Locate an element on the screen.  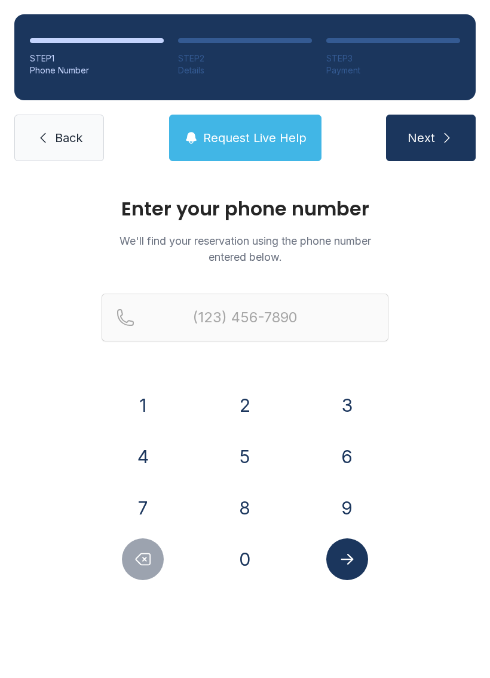
div: Payment is located at coordinates (393, 70).